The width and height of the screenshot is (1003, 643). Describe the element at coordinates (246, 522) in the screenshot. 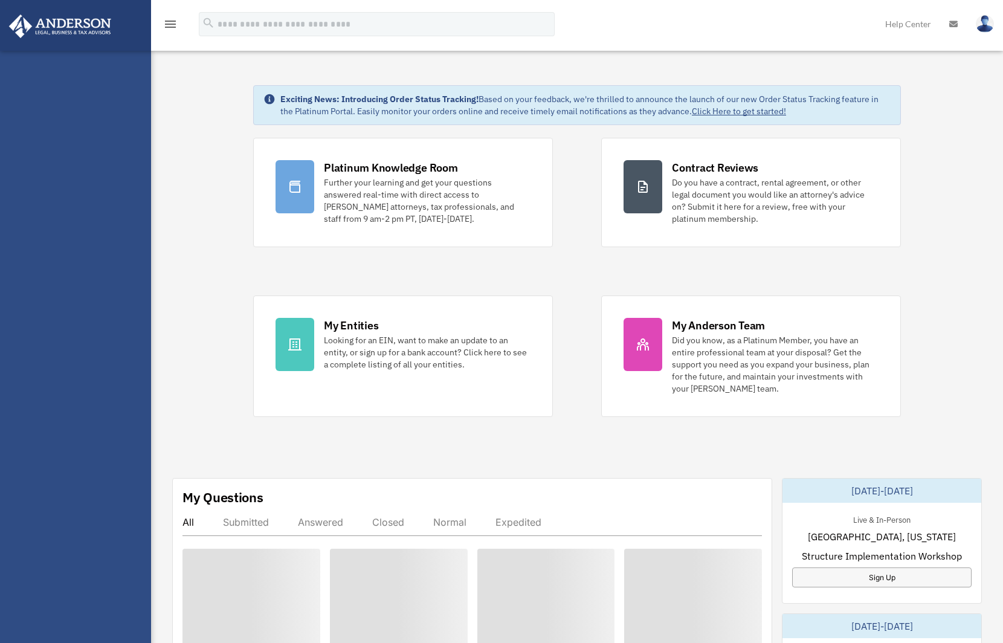

I see `div: Submitted` at that location.